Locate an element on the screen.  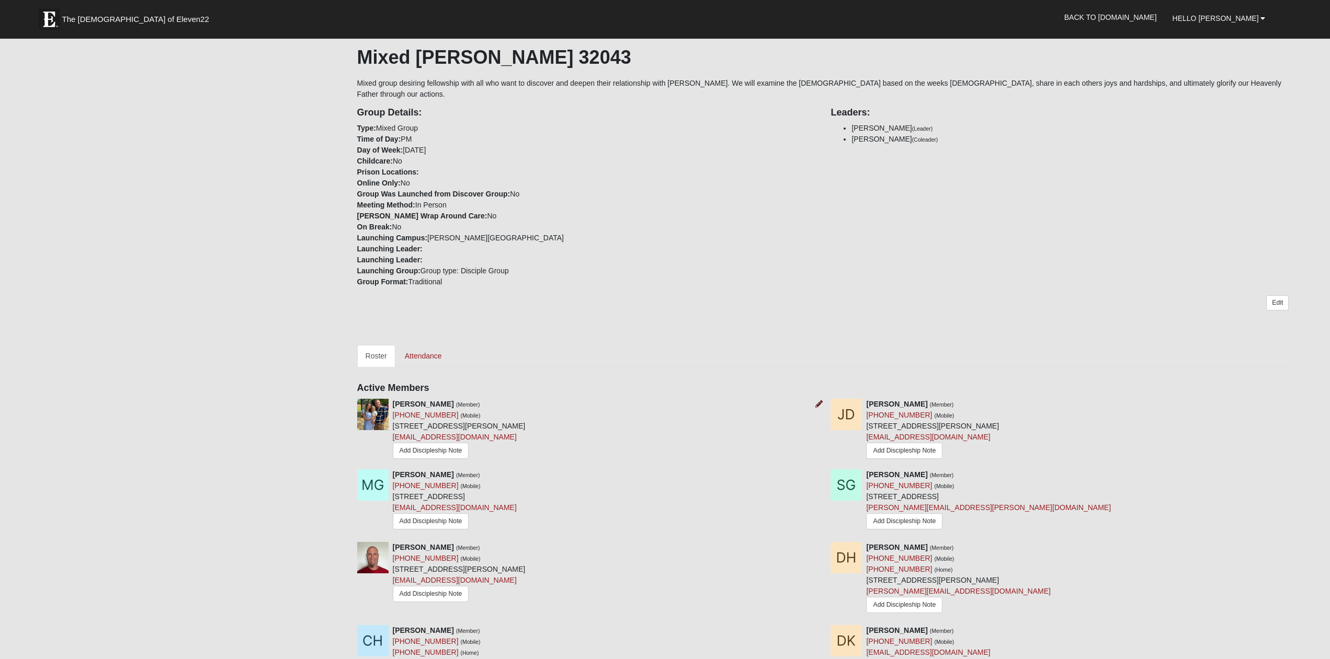
strong: Launching Group: is located at coordinates (389, 271).